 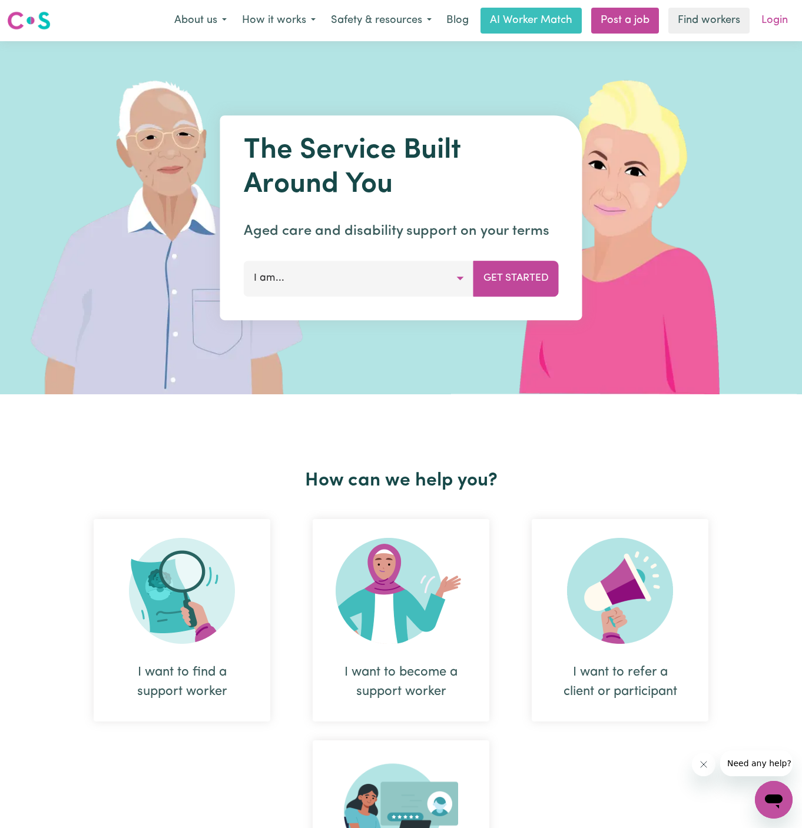 What do you see at coordinates (516, 278) in the screenshot?
I see `button: Get Started` at bounding box center [516, 278].